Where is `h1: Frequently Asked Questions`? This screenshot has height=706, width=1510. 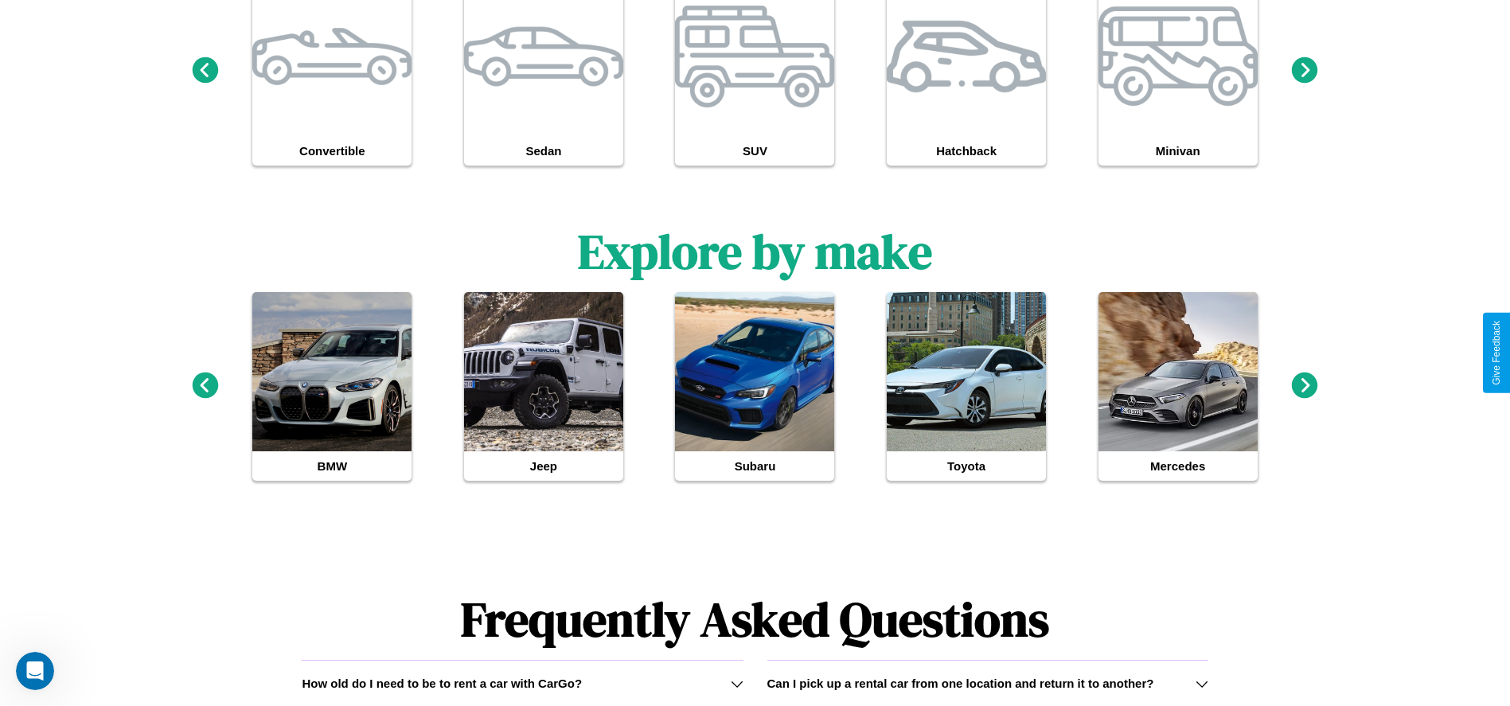 h1: Frequently Asked Questions is located at coordinates (755, 619).